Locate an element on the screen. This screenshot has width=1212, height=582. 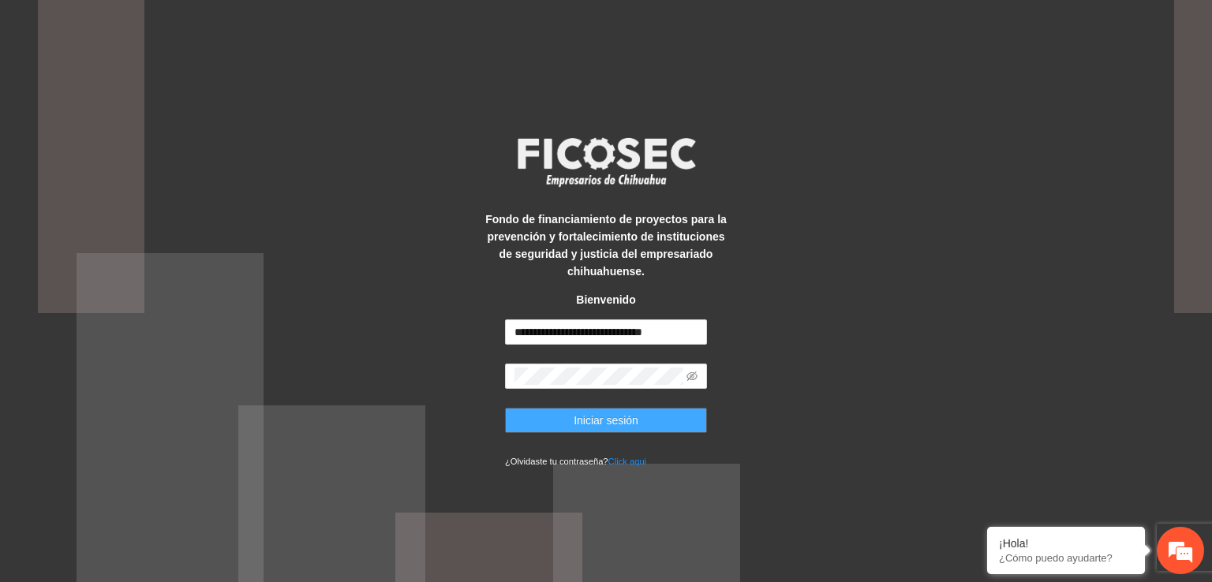
a: Click aqui is located at coordinates (627, 461).